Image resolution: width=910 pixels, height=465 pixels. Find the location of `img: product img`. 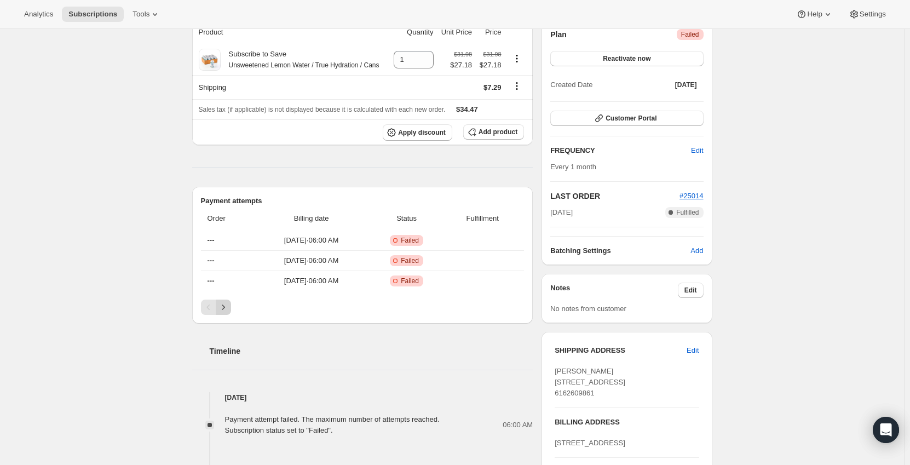

img: product img is located at coordinates (210, 60).